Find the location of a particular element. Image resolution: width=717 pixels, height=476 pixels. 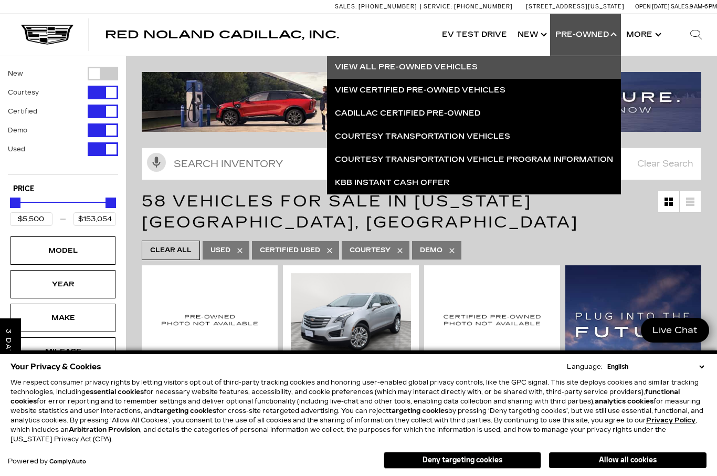

div: Language: is located at coordinates (585, 366).